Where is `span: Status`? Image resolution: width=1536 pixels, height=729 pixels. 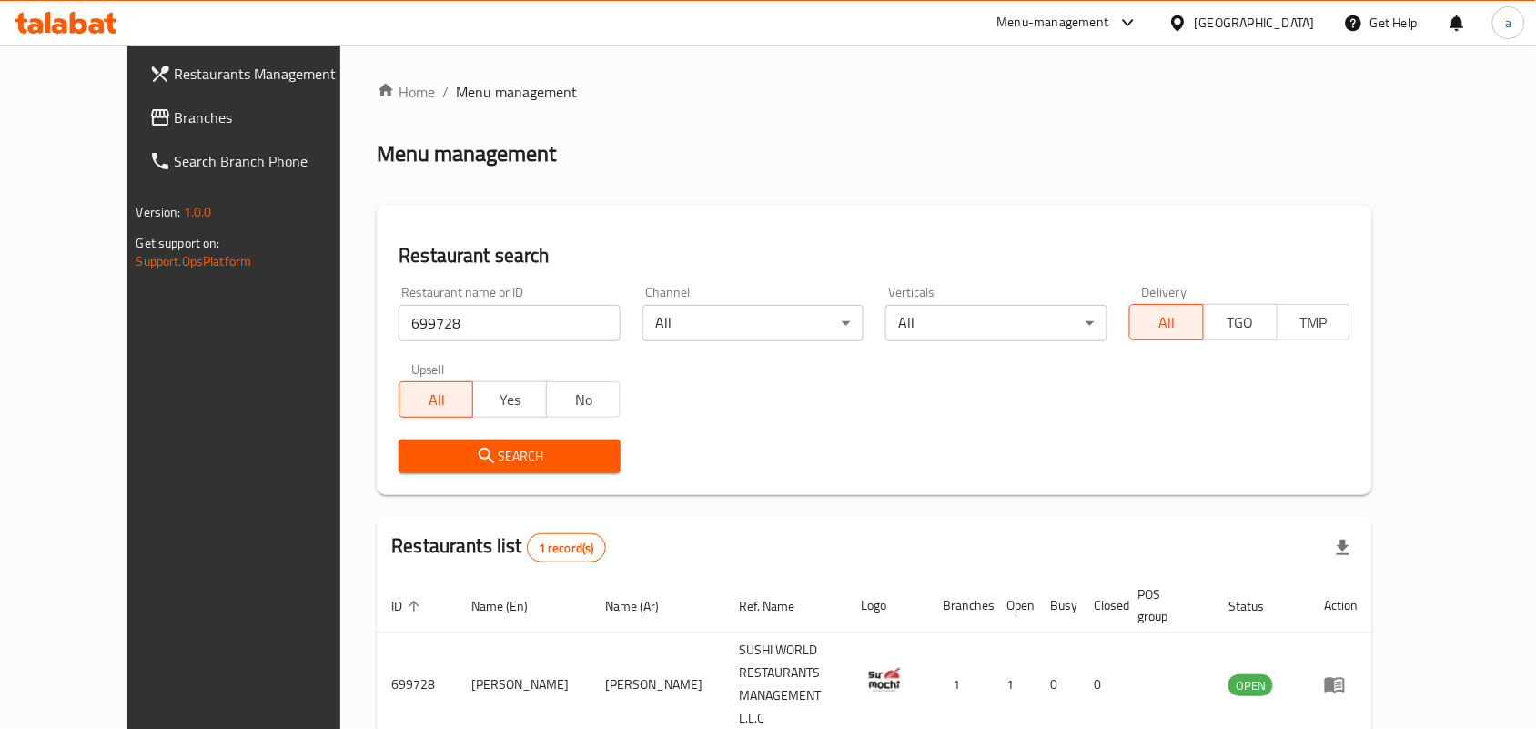
span: Status is located at coordinates (1257, 606).